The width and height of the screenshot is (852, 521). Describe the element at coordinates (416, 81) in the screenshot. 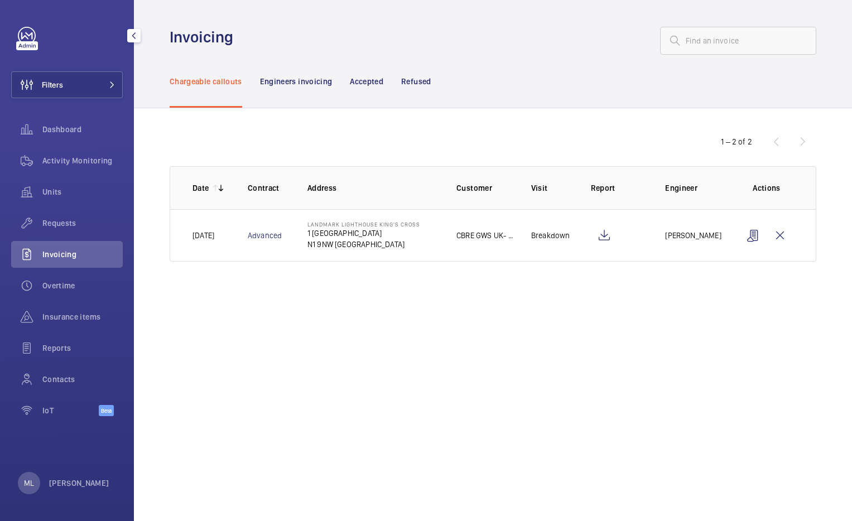

I see `p: Refused` at that location.